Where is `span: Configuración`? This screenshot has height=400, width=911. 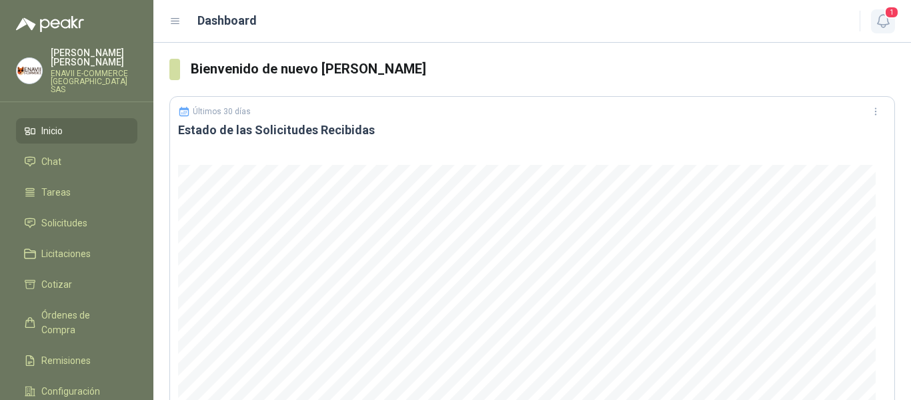 span: Configuración is located at coordinates (71, 391).